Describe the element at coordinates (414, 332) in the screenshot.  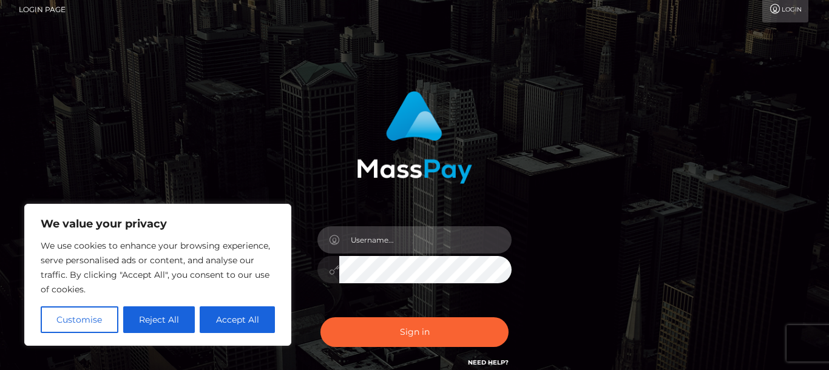
I see `button: Sign in` at that location.